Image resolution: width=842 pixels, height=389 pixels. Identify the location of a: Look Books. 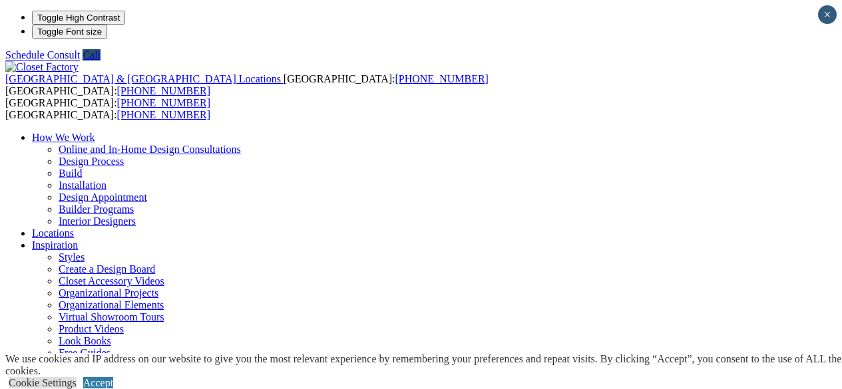
(85, 341).